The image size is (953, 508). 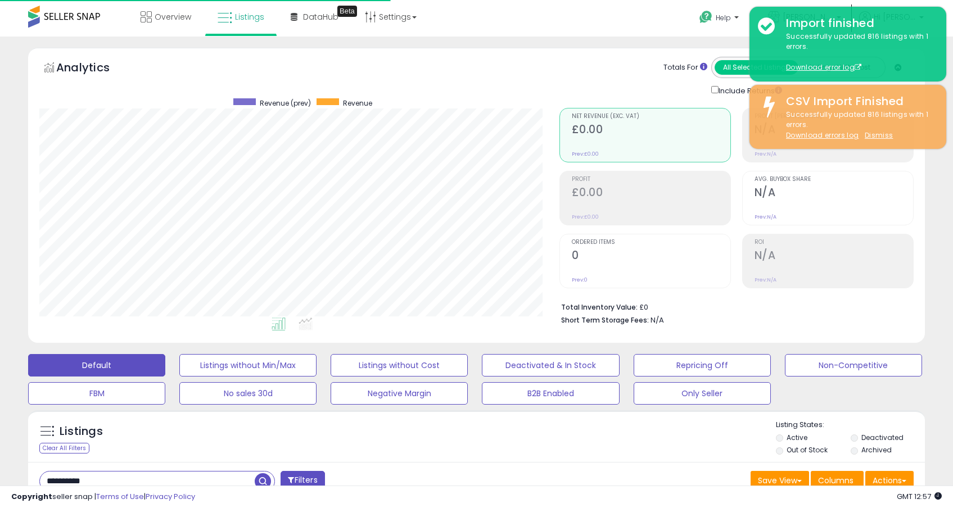 I want to click on span: ROI, so click(x=834, y=242).